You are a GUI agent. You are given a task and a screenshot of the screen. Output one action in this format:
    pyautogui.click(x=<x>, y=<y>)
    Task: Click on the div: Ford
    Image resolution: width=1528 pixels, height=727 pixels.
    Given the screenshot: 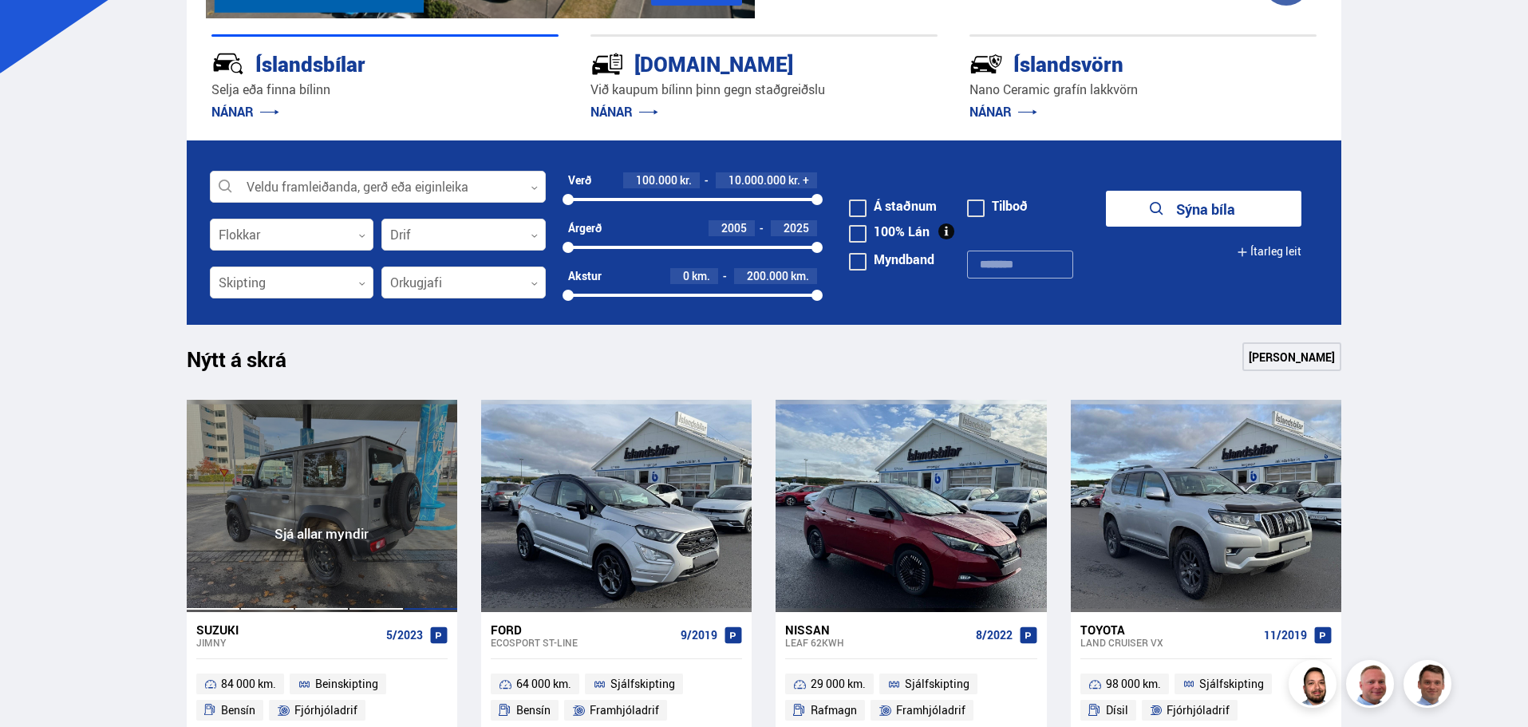 What is the action you would take?
    pyautogui.click(x=583, y=630)
    